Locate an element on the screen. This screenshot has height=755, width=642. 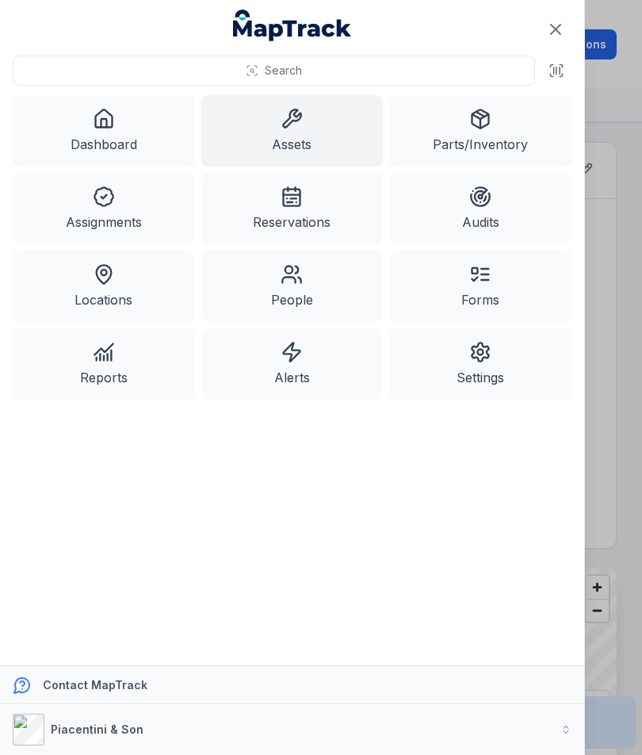
a: MapTrack is located at coordinates (293, 25).